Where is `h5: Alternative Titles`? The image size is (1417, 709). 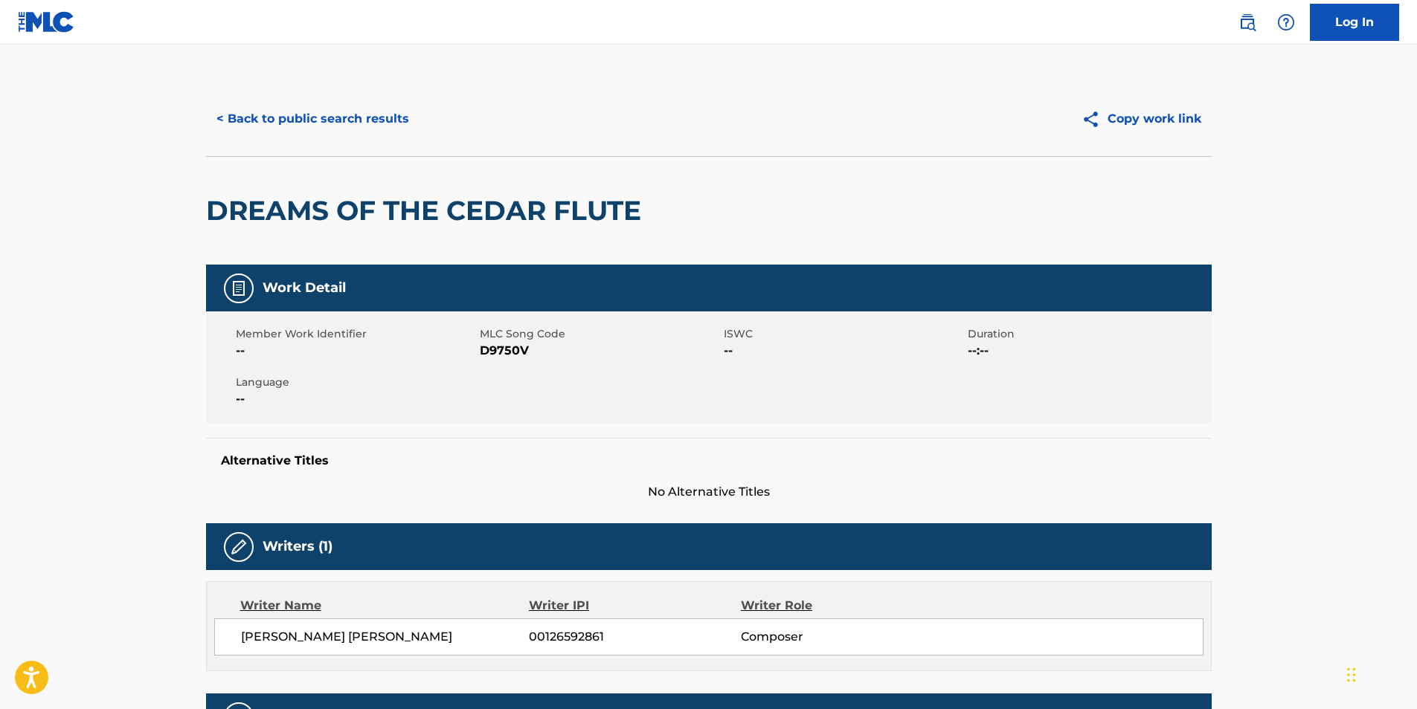 h5: Alternative Titles is located at coordinates (709, 461).